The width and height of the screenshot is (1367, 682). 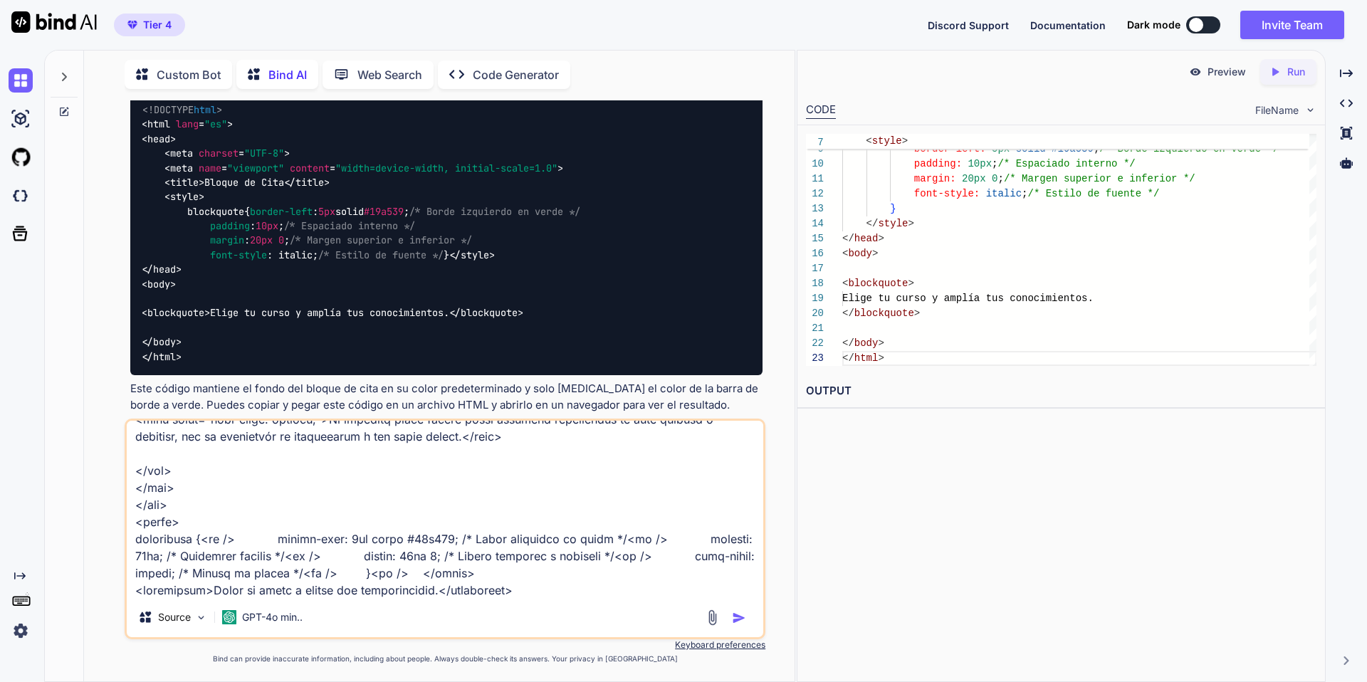 What do you see at coordinates (184, 182) in the screenshot?
I see `span: title` at bounding box center [184, 182].